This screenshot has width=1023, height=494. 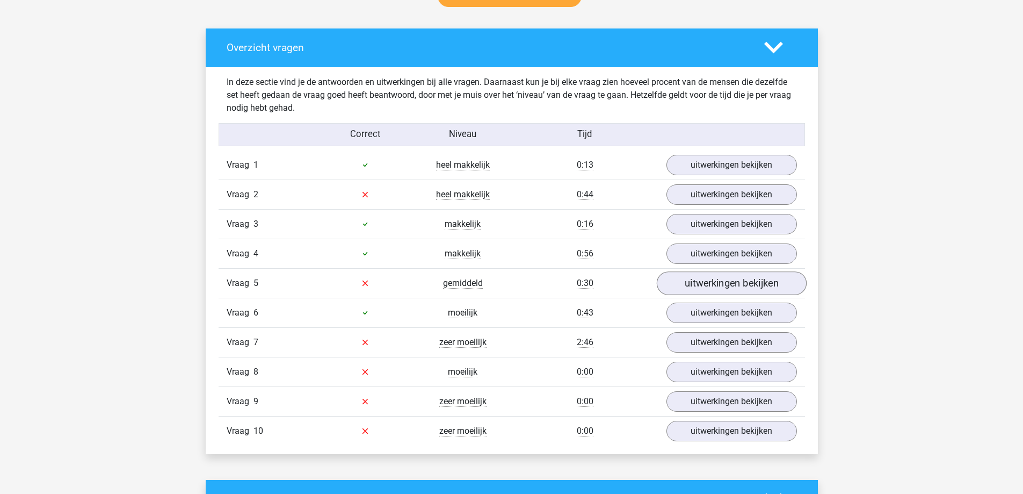 What do you see at coordinates (256, 371) in the screenshot?
I see `span: 8` at bounding box center [256, 371].